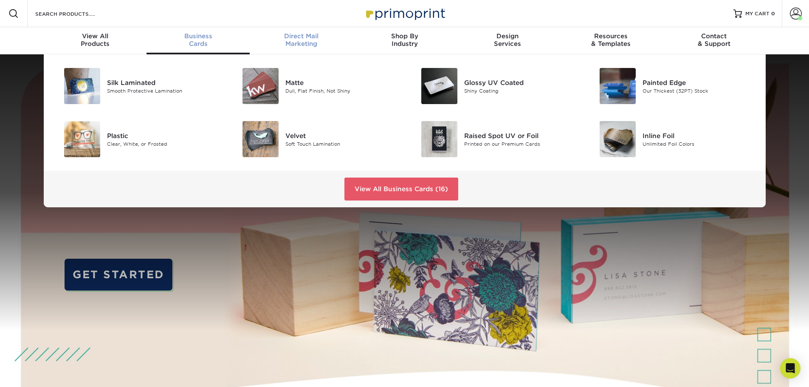 The width and height of the screenshot is (809, 387). What do you see at coordinates (698, 143) in the screenshot?
I see `div: Unlimited Foil Colors` at bounding box center [698, 143].